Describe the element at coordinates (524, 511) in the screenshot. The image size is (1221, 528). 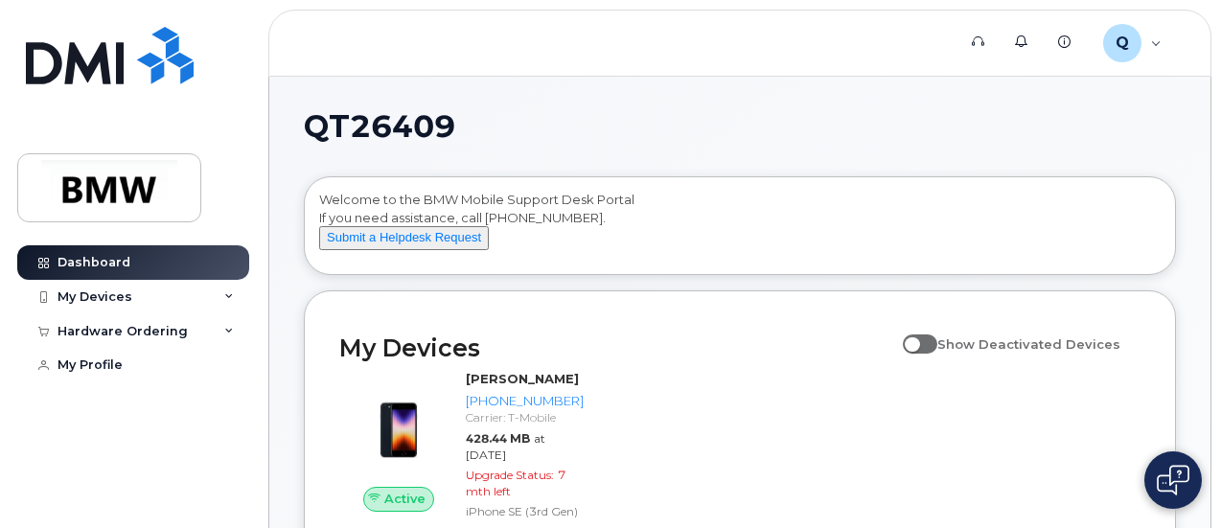
I see `div: iPhone SE (3rd Gen)` at that location.